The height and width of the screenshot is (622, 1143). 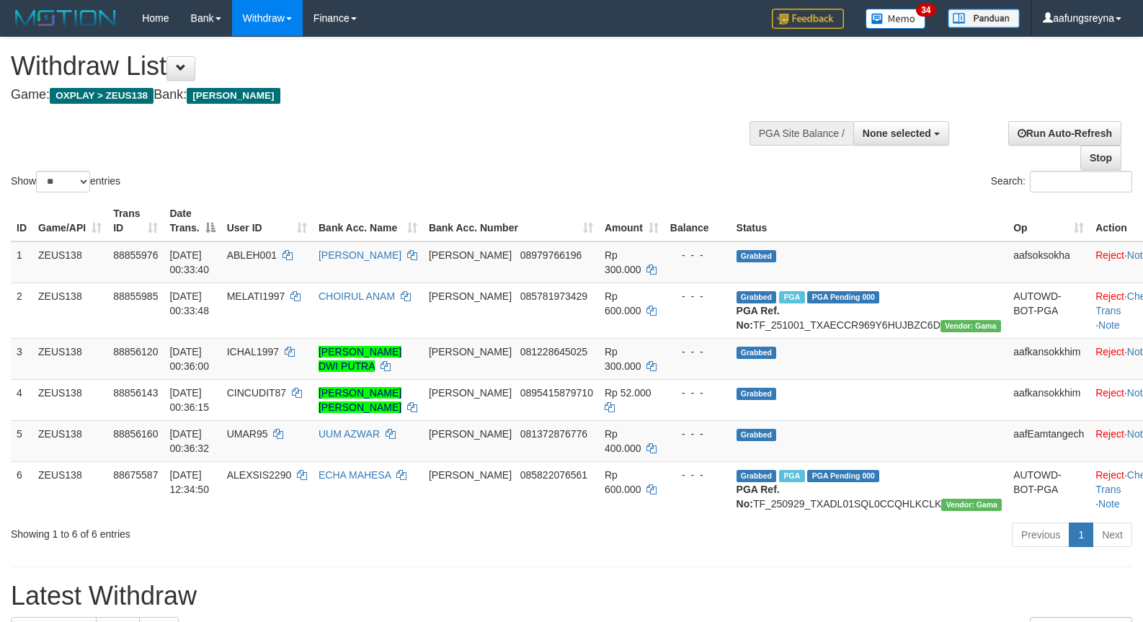 What do you see at coordinates (511, 221) in the screenshot?
I see `th: Bank Acc. Number: activate to sort column ascending` at bounding box center [511, 221].